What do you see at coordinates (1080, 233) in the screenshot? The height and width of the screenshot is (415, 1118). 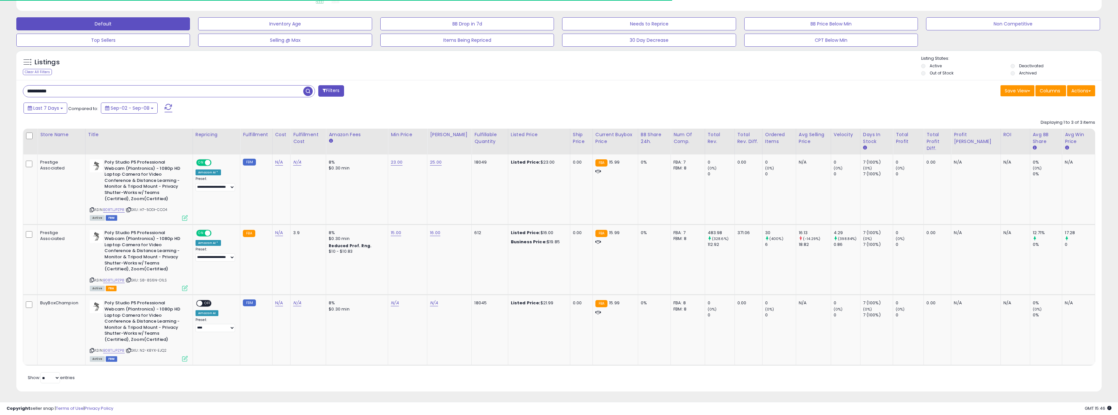 I see `div: 17.28` at bounding box center [1080, 233].